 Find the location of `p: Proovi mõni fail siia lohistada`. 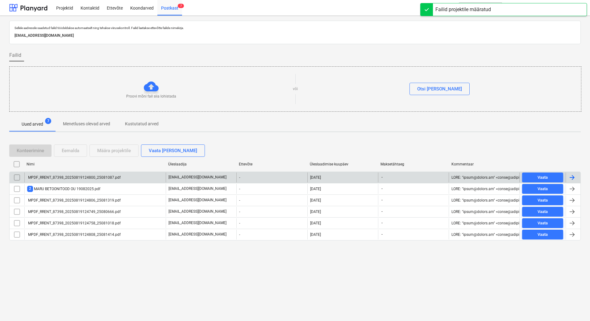

p: Proovi mõni fail siia lohistada is located at coordinates (151, 96).